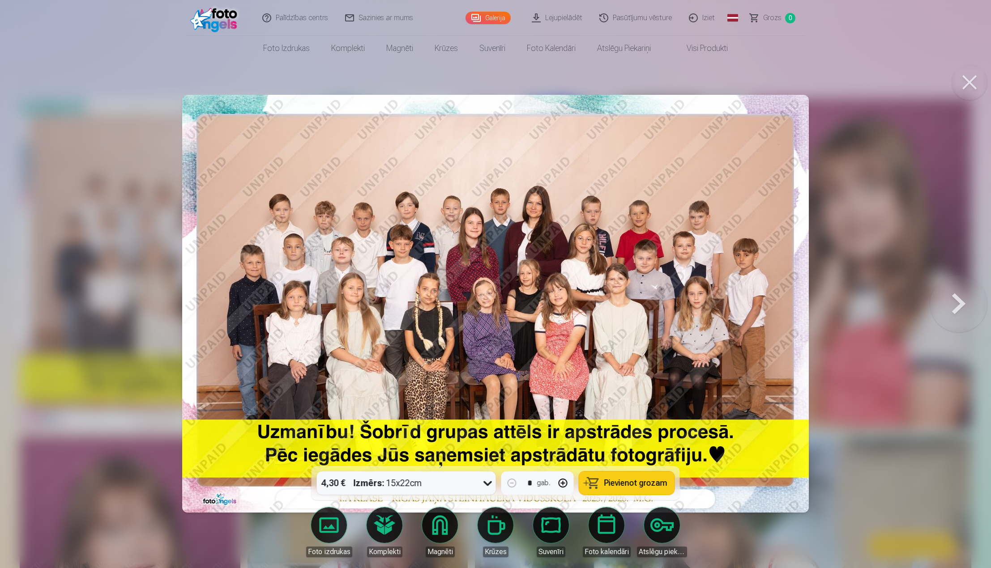  I want to click on div: 15x22cm, so click(387, 483).